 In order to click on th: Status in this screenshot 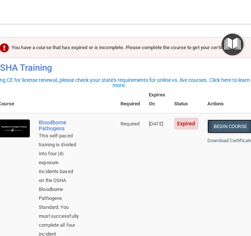, I will do `click(186, 100)`.